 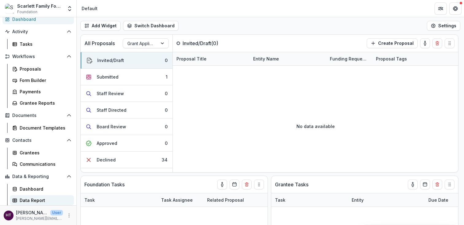 What do you see at coordinates (38, 140) in the screenshot?
I see `span: Contacts` at bounding box center [38, 140].